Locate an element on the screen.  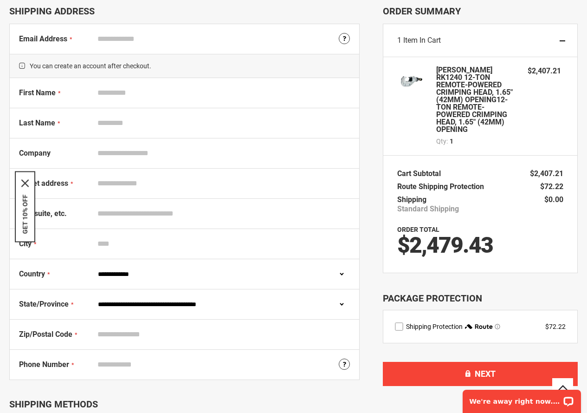
div: route shipping protection selector element is located at coordinates (481, 326).